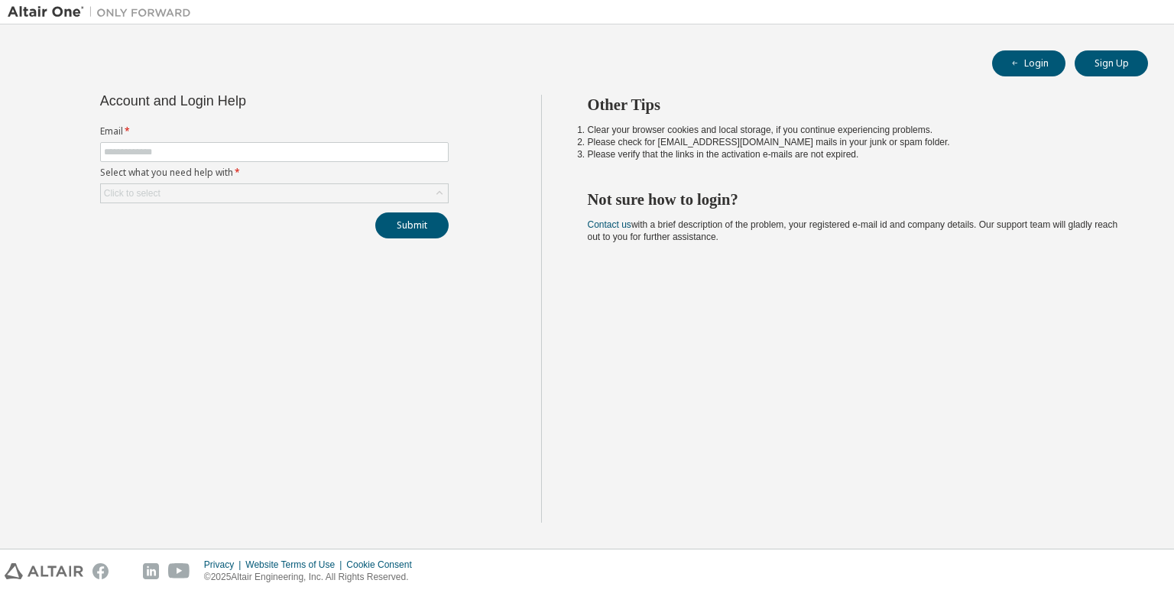  Describe the element at coordinates (103, 12) in the screenshot. I see `img: Altair One` at that location.